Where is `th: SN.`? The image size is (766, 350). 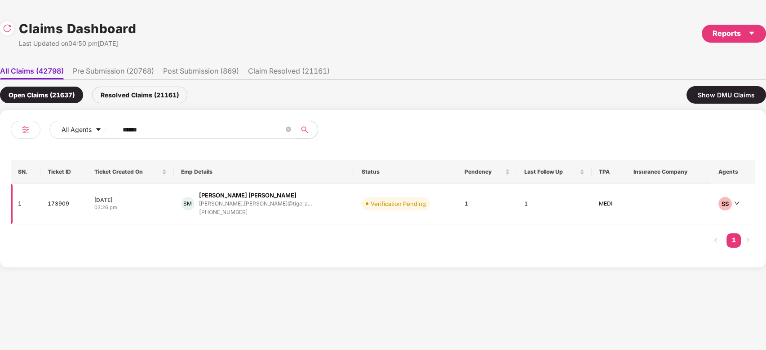 th: SN. is located at coordinates (26, 172).